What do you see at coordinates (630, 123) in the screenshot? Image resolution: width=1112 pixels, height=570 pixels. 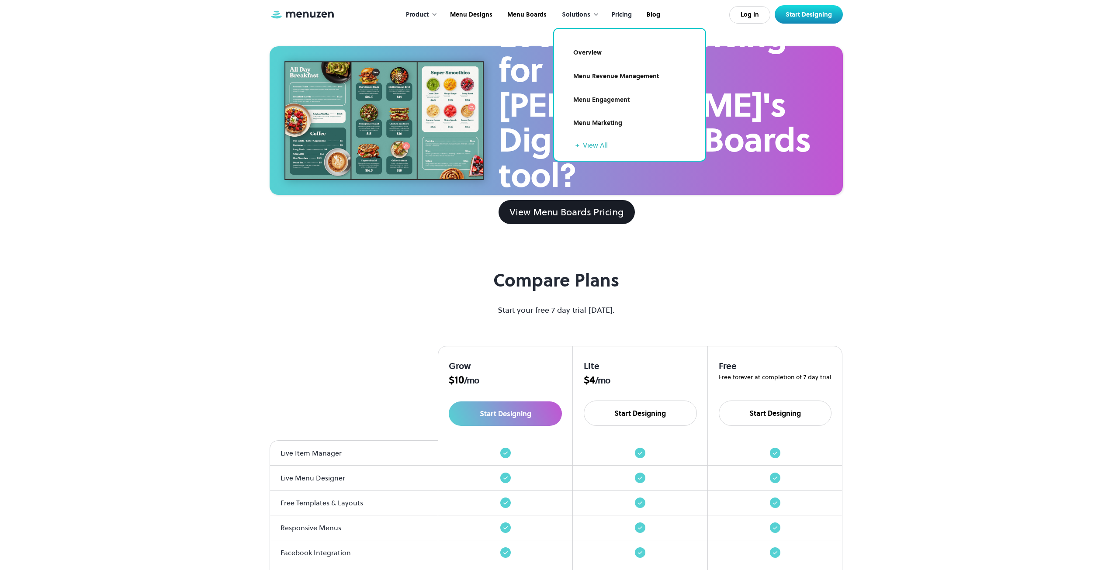 I see `a: Menu Marketing` at bounding box center [630, 123].